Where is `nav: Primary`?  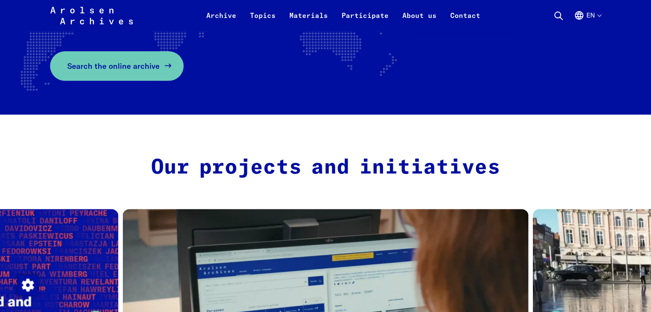 nav: Primary is located at coordinates (343, 15).